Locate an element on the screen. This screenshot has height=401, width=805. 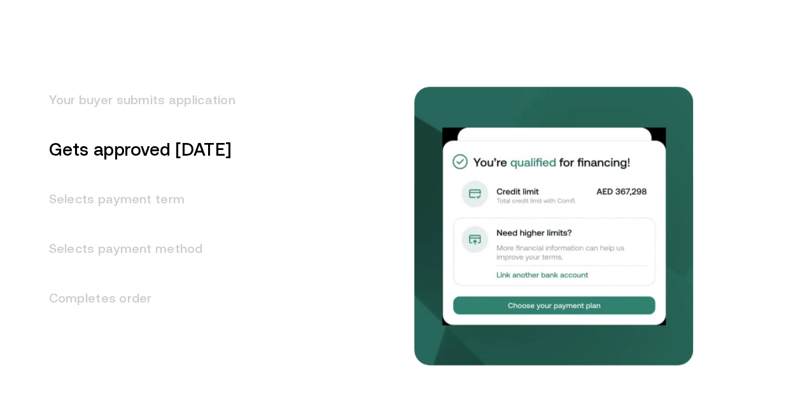
h3: Your buyer submits application is located at coordinates (134, 100).